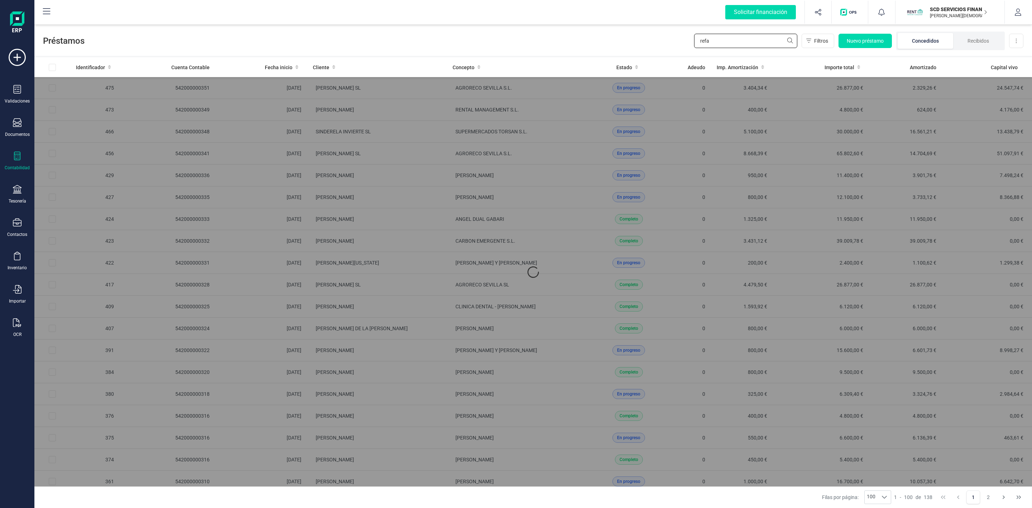  I want to click on div: Row Selected a75e2f7e-2d06-475e-9290-29e1b1c643ee, so click(52, 88).